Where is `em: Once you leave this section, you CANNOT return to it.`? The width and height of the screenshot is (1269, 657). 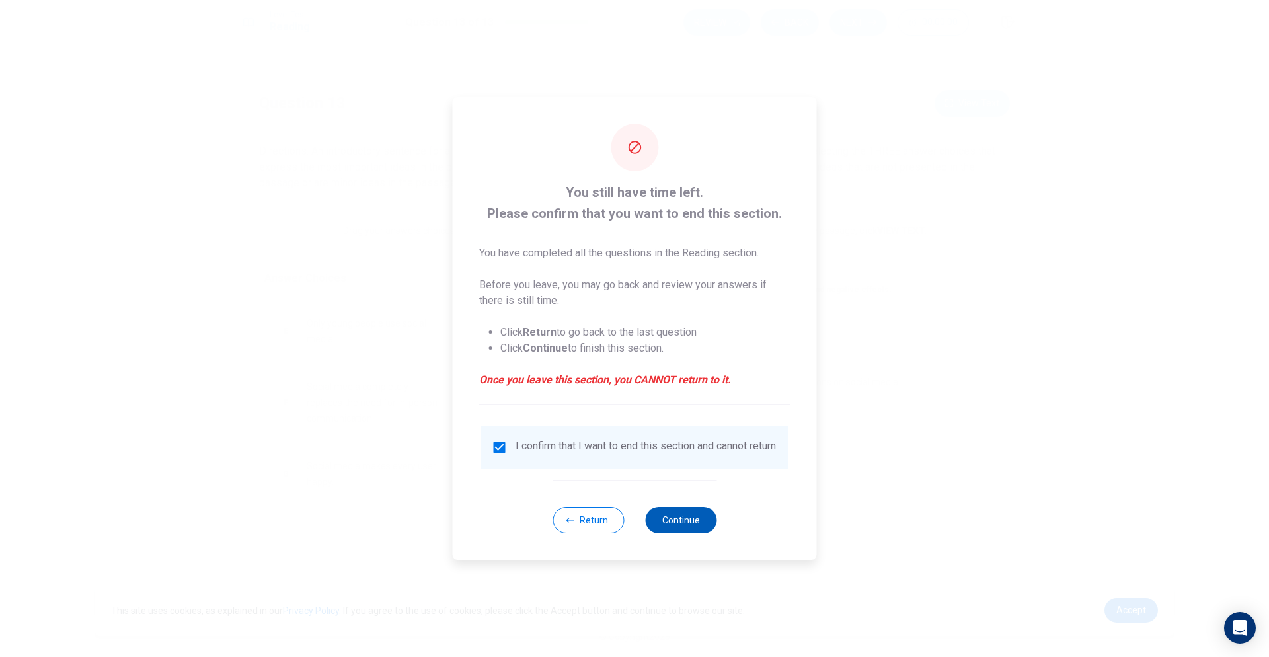
em: Once you leave this section, you CANNOT return to it. is located at coordinates (634, 380).